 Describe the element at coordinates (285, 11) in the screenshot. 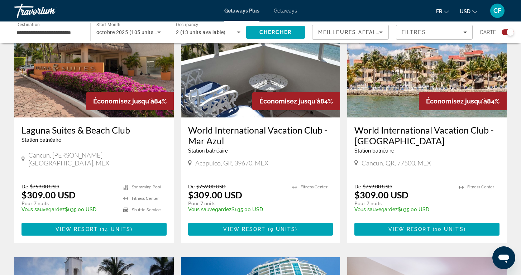

I see `span: Getaways` at that location.